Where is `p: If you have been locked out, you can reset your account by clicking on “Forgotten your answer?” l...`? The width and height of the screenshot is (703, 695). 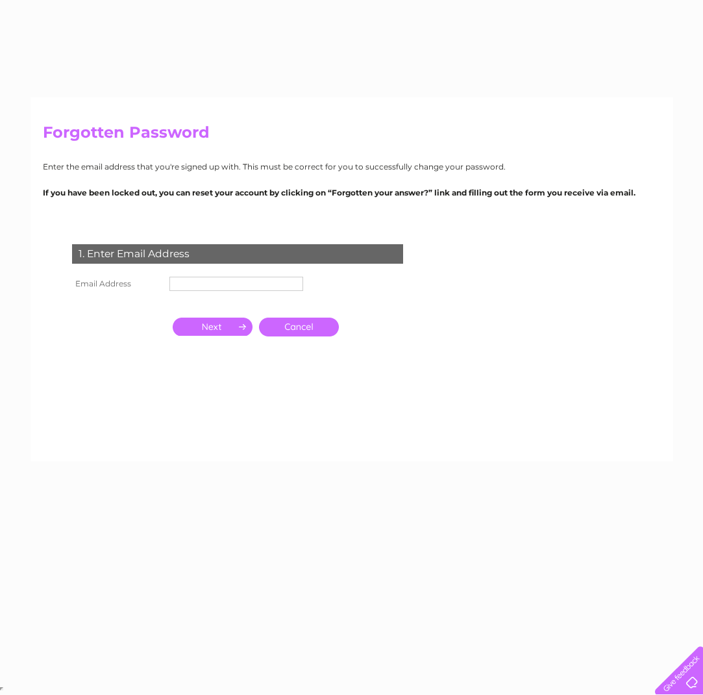
p: If you have been locked out, you can reset your account by clicking on “Forgotten your answer?” l... is located at coordinates (352, 192).